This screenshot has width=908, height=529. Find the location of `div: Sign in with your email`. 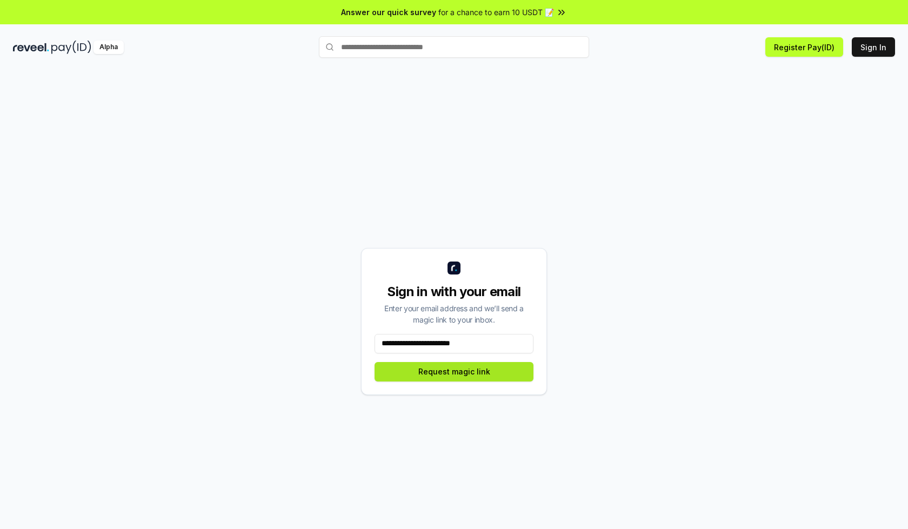

div: Sign in with your email is located at coordinates (454, 292).